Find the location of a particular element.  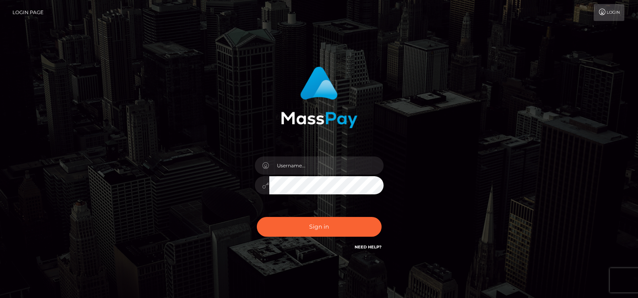

a: Login is located at coordinates (609, 12).